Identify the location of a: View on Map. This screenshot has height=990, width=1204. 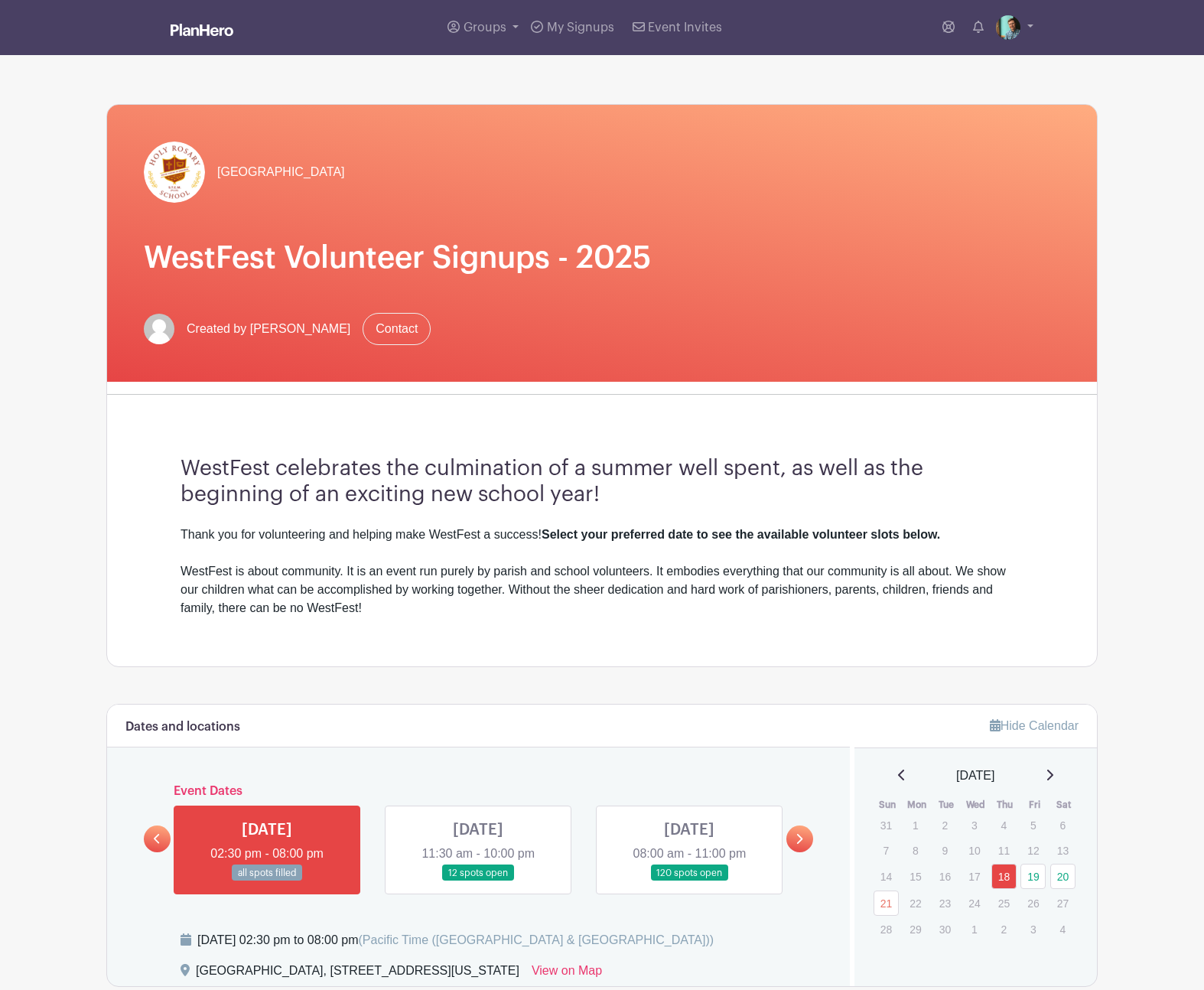
(567, 974).